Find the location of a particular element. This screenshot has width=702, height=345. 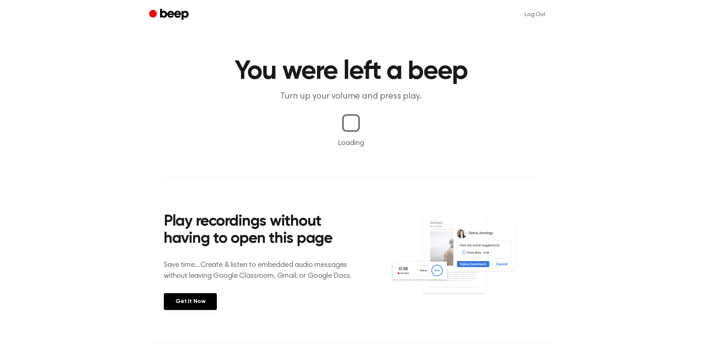

a: Log Out is located at coordinates (535, 15).